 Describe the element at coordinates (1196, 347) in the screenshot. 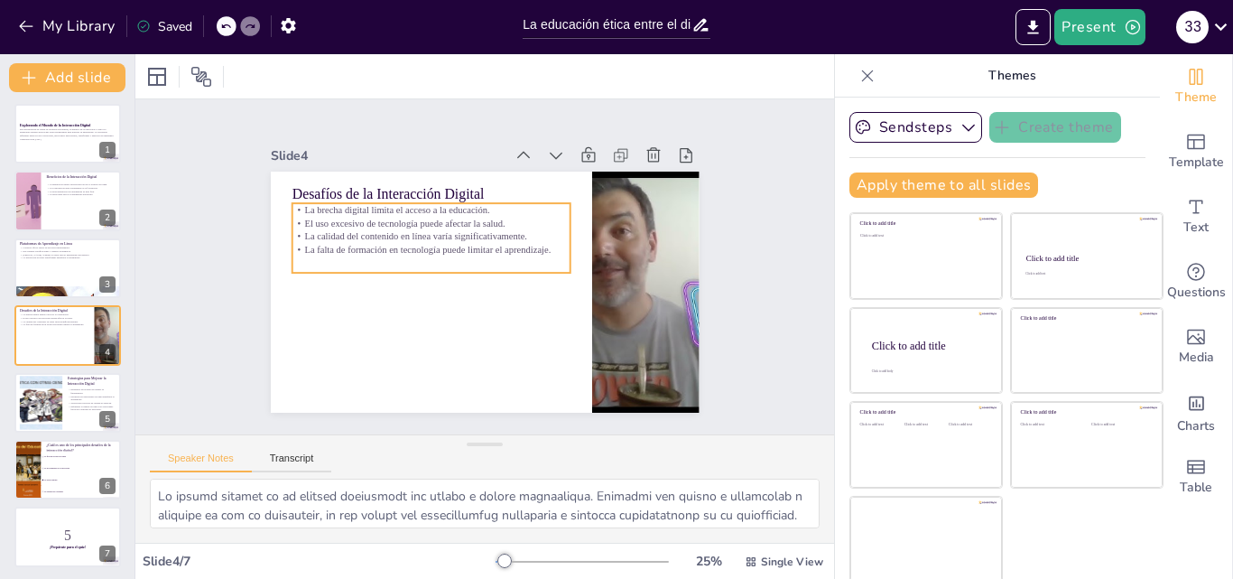

I see `div: Add images, graphics, shapes or video` at that location.